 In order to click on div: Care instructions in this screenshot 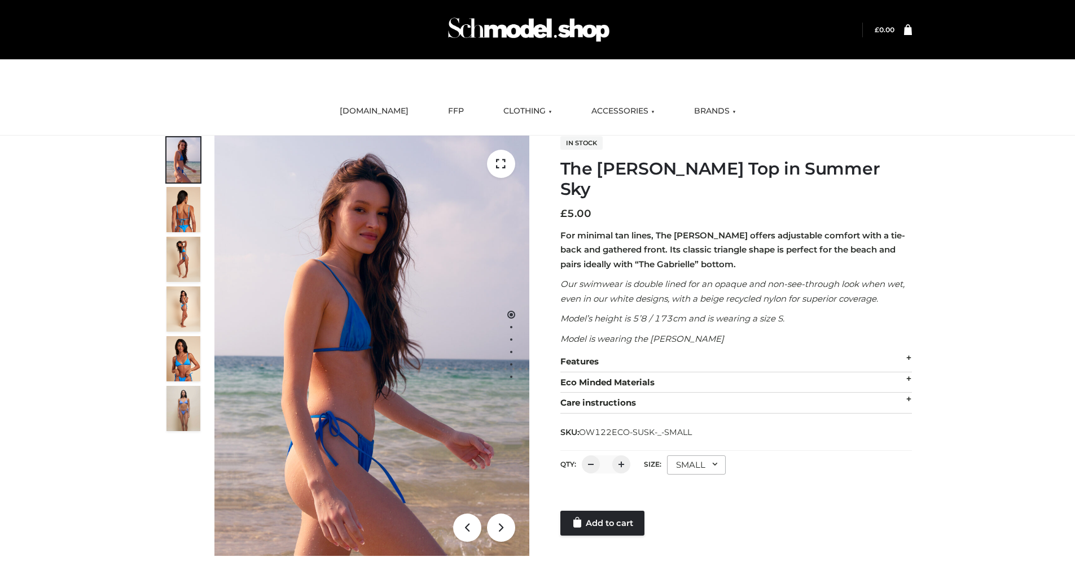, I will do `click(736, 402)`.